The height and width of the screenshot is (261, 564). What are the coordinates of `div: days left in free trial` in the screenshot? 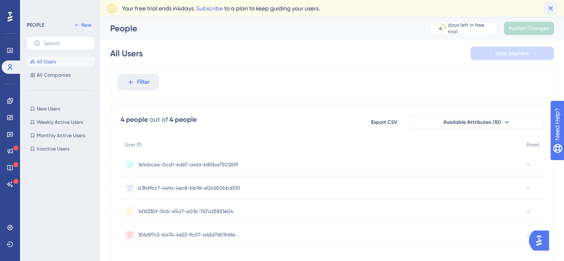 It's located at (471, 28).